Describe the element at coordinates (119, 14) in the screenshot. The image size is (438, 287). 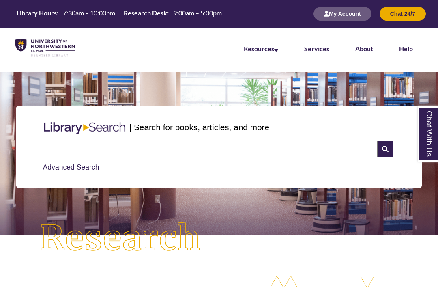
I see `a: Hours Today` at that location.